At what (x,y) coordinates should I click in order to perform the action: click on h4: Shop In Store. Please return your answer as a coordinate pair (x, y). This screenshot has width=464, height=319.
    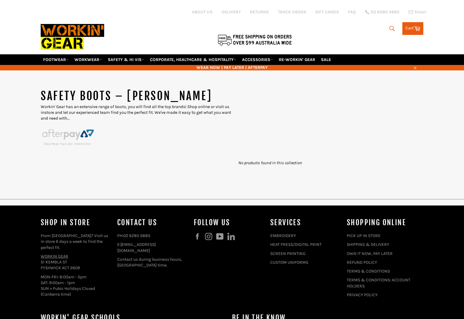
    Looking at the image, I should click on (76, 222).